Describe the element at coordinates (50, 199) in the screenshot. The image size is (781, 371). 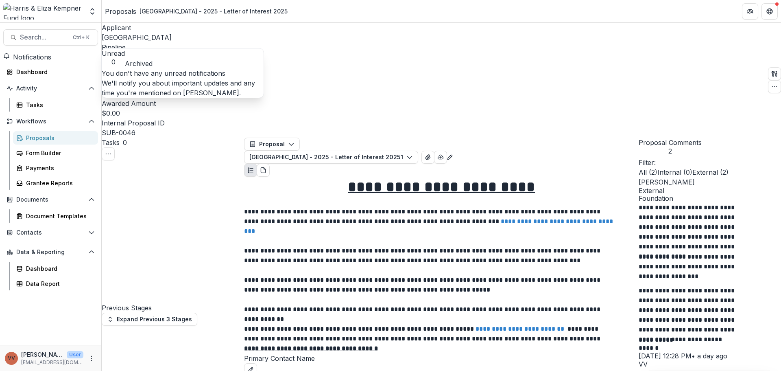
I see `span: Documents` at that location.